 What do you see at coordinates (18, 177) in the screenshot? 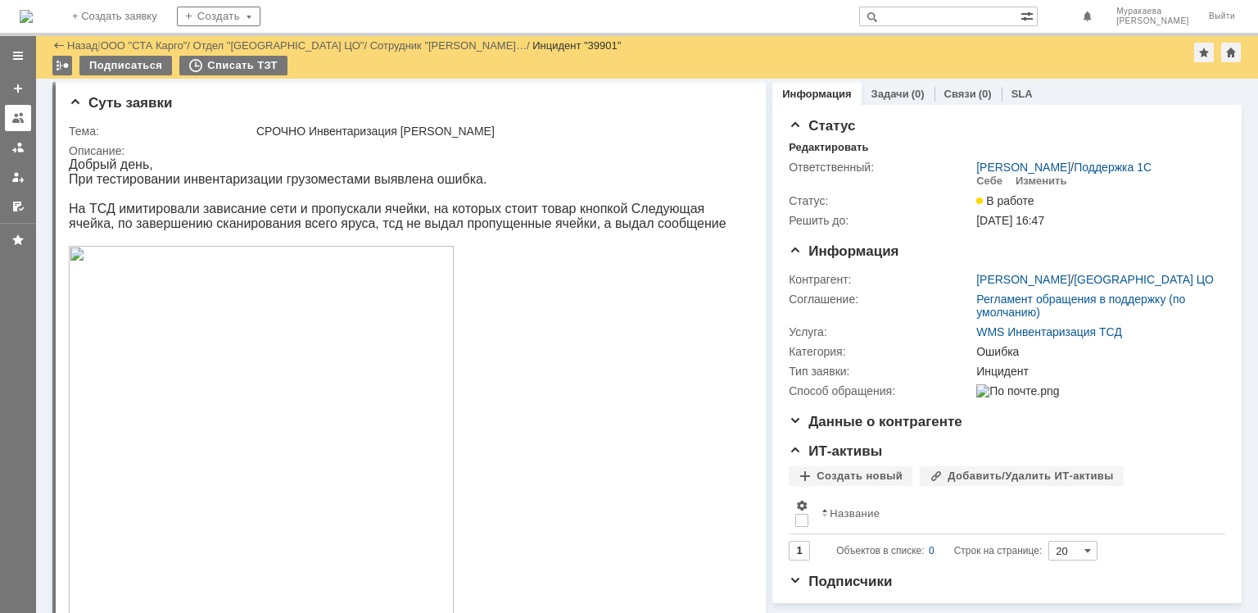
I see `a: Мои заявки` at bounding box center [18, 177].